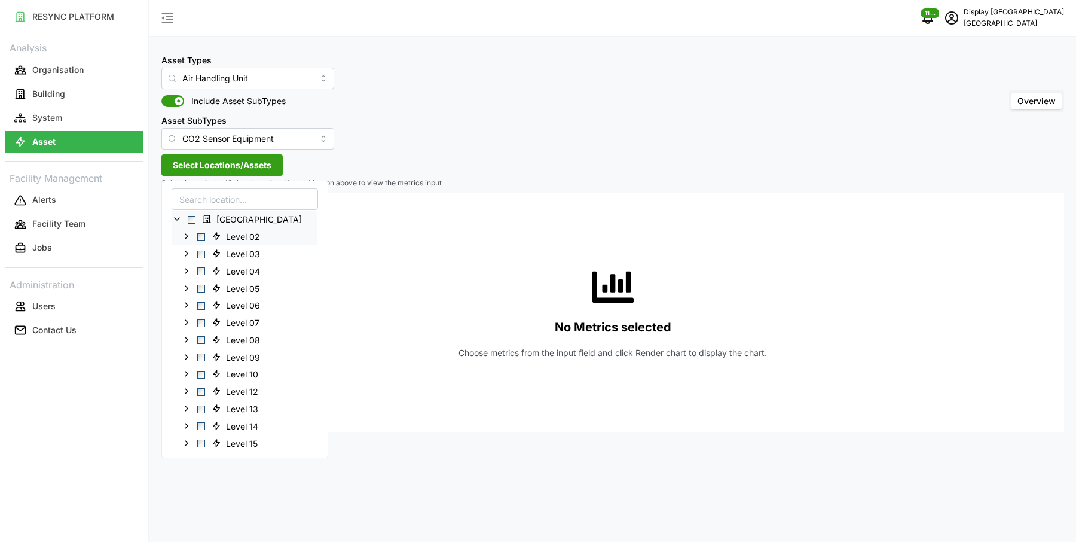  What do you see at coordinates (74, 248) in the screenshot?
I see `a: Jobs` at bounding box center [74, 248].